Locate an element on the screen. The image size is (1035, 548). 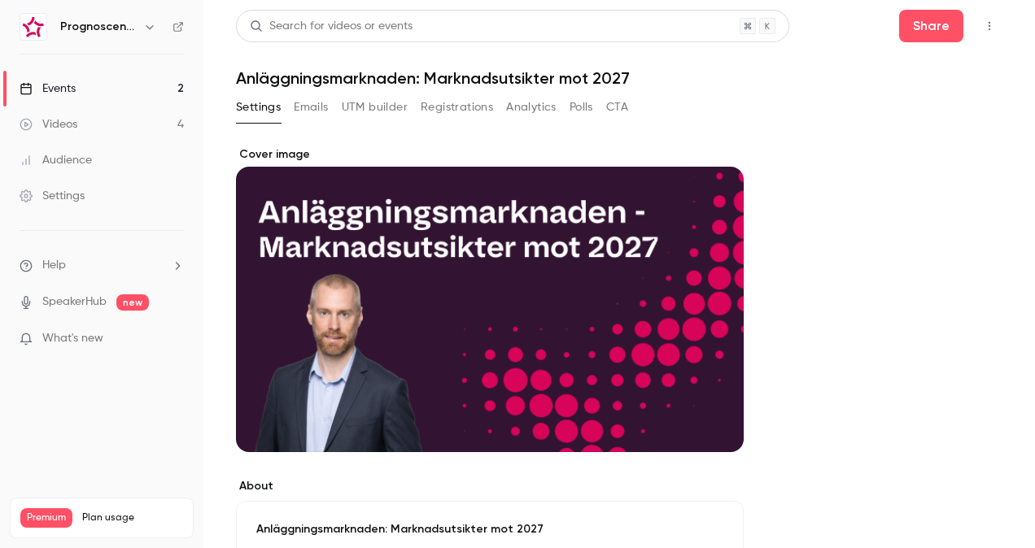
span: Help is located at coordinates (54, 265).